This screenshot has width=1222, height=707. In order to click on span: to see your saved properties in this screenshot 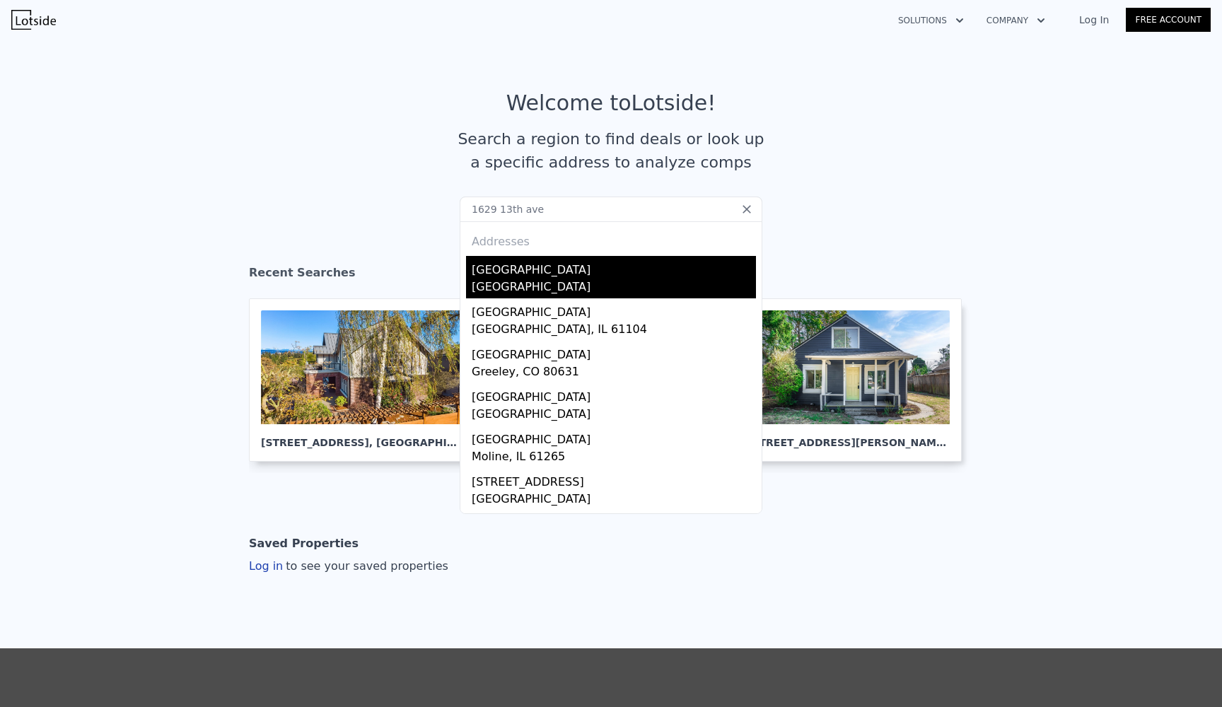, I will do `click(365, 566)`.